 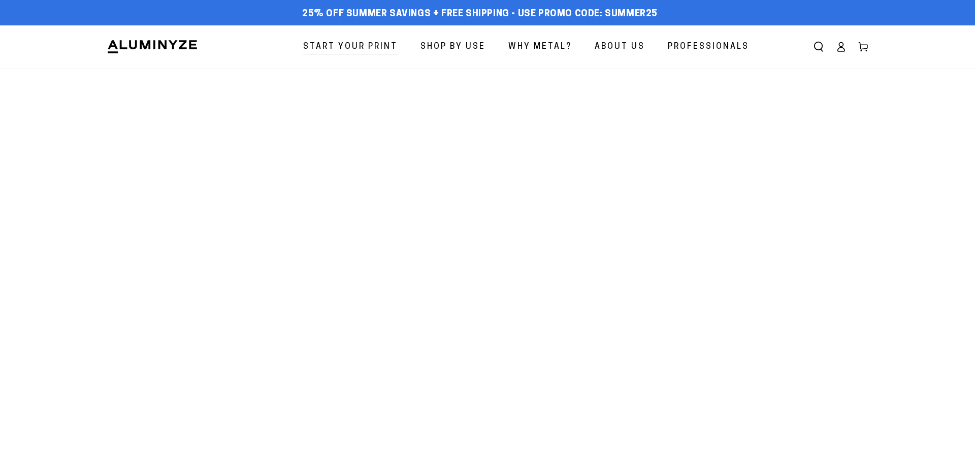 What do you see at coordinates (709, 47) in the screenshot?
I see `a: Professionals` at bounding box center [709, 47].